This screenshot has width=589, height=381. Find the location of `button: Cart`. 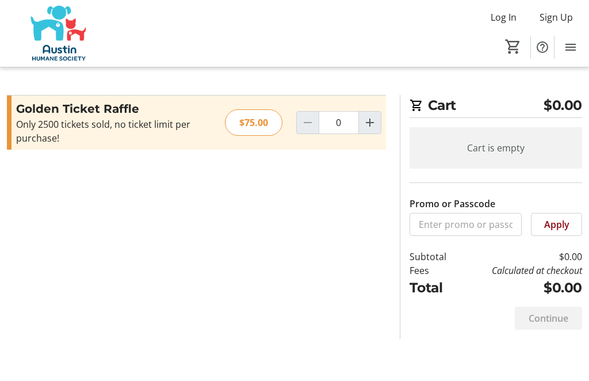

button: Cart is located at coordinates (513, 47).